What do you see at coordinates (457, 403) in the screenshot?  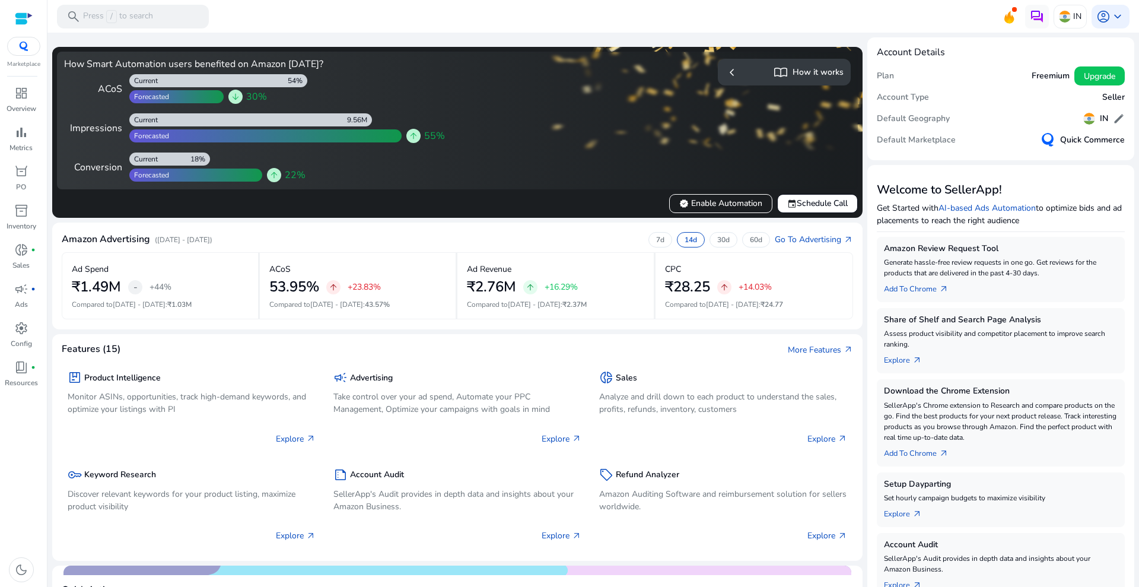 I see `p: Take control over your ad spend, Automate your PPC Management, Optimize your campaigns with goals...` at bounding box center [457, 403].